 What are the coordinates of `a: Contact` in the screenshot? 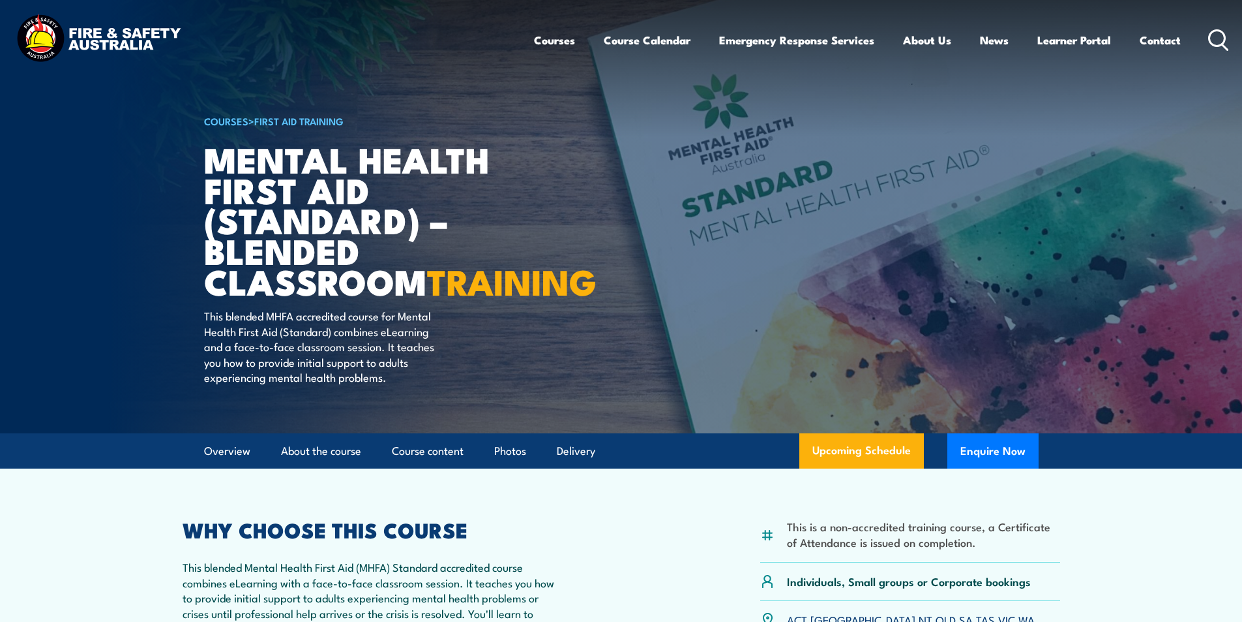 It's located at (1160, 40).